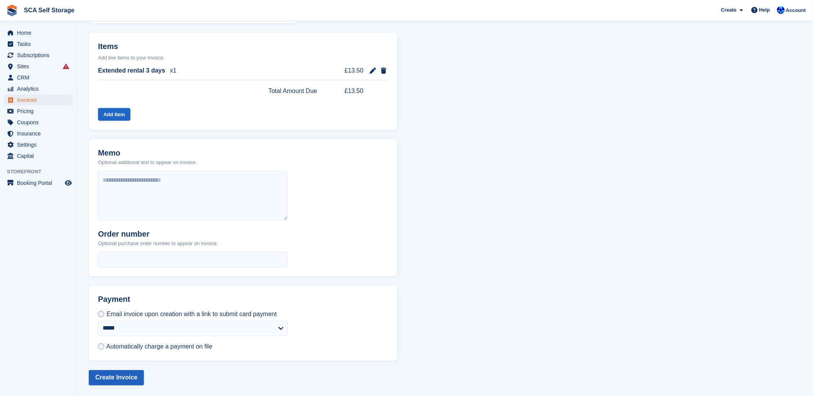 This screenshot has width=813, height=396. I want to click on h2: Memo, so click(147, 153).